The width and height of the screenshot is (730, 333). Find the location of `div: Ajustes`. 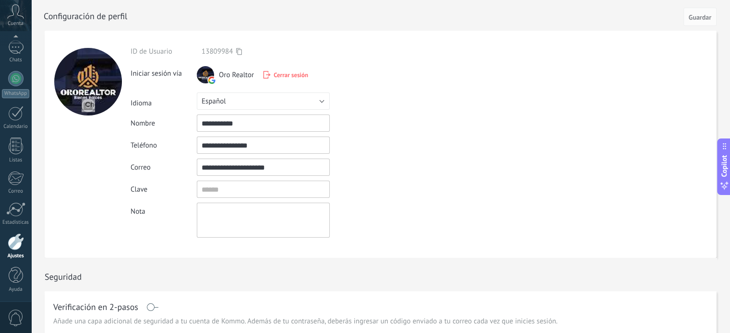

div: Ajustes is located at coordinates (16, 256).